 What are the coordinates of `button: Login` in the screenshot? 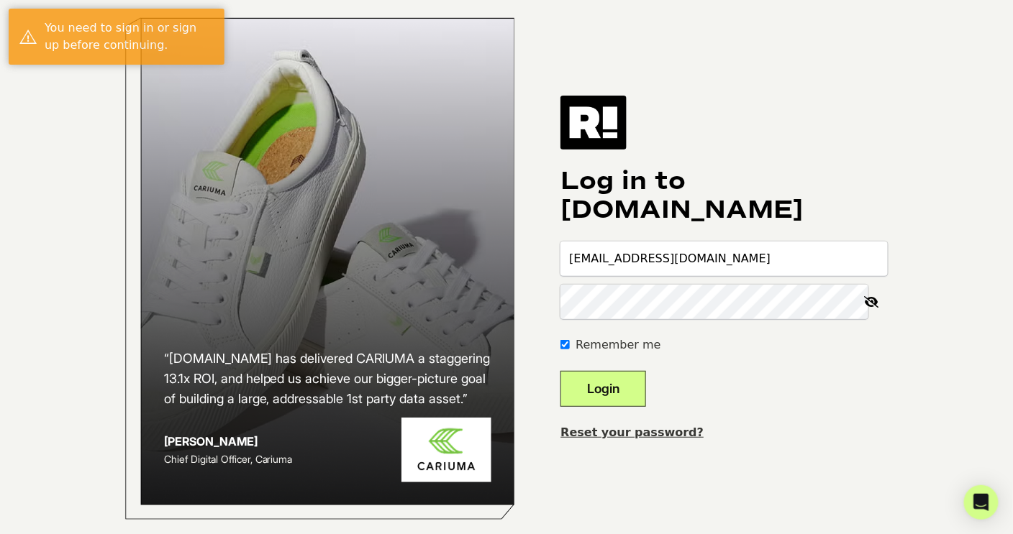 It's located at (603, 389).